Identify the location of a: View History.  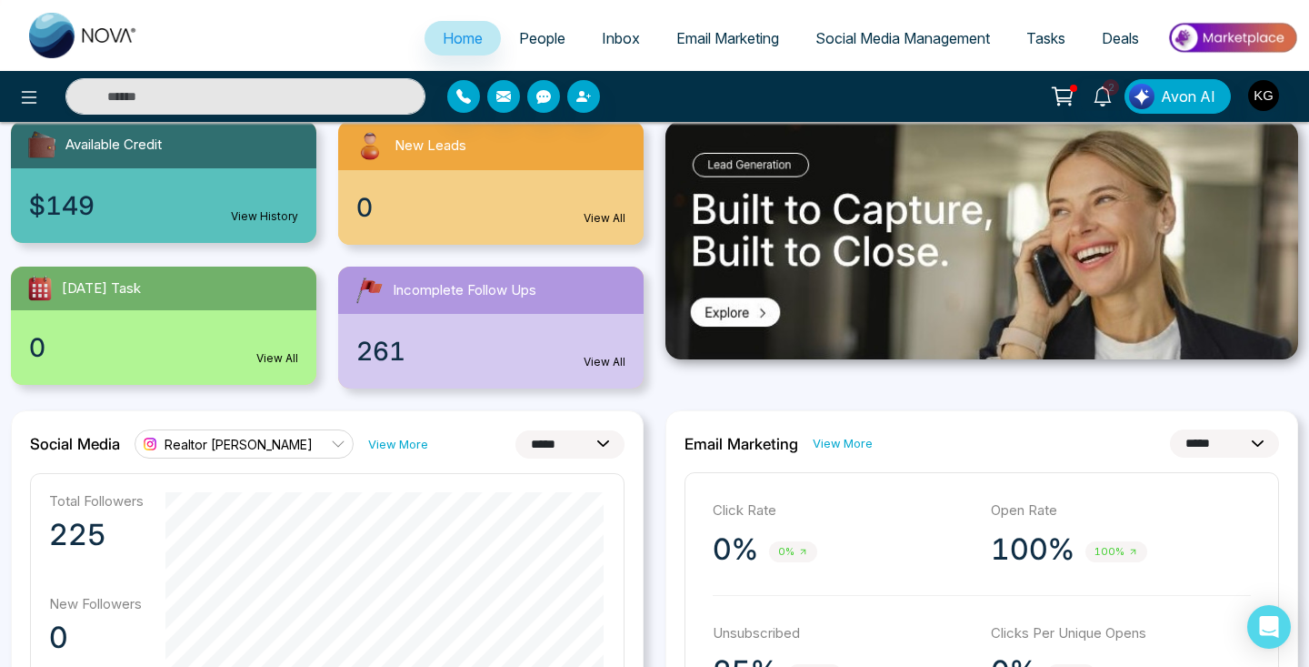
(265, 216).